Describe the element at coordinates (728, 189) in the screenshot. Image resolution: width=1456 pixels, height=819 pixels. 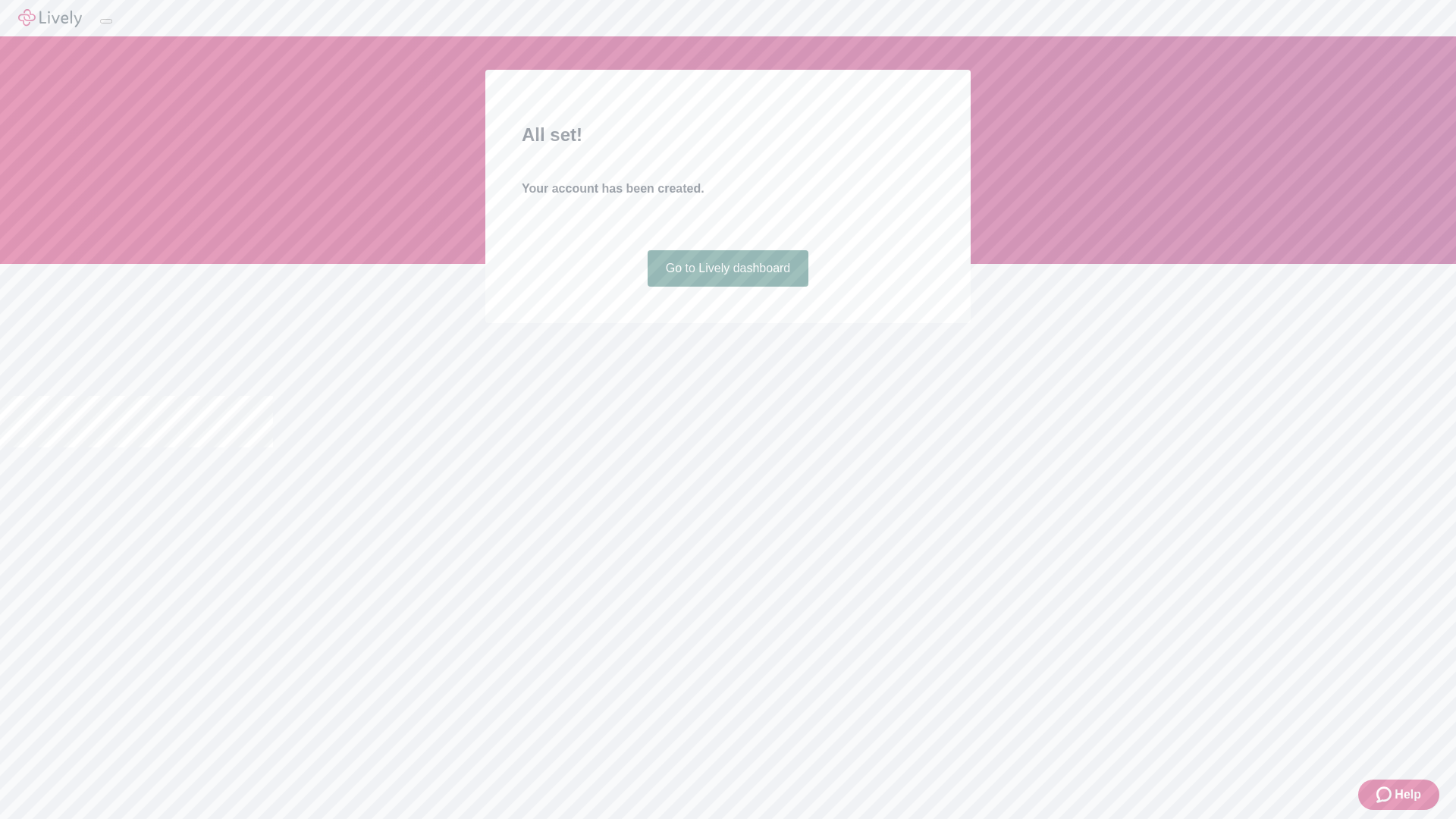
I see `h4: Your account has been created.` at that location.